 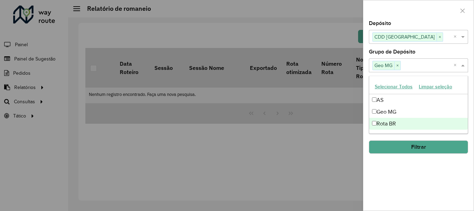 What do you see at coordinates (419, 112) in the screenshot?
I see `div: Geo MG` at bounding box center [419, 112].